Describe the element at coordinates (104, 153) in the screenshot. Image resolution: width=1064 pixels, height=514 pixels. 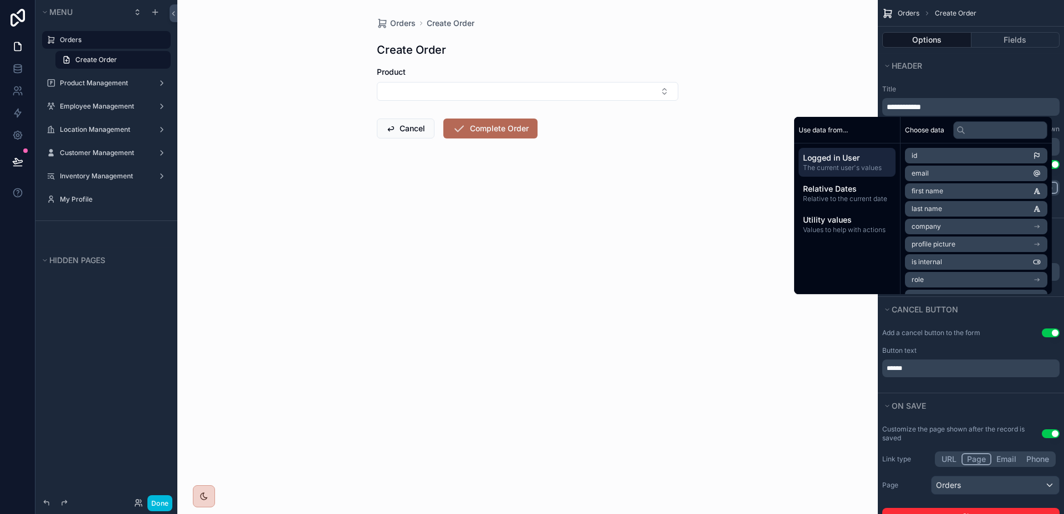
I see `a: Customer Management` at that location.